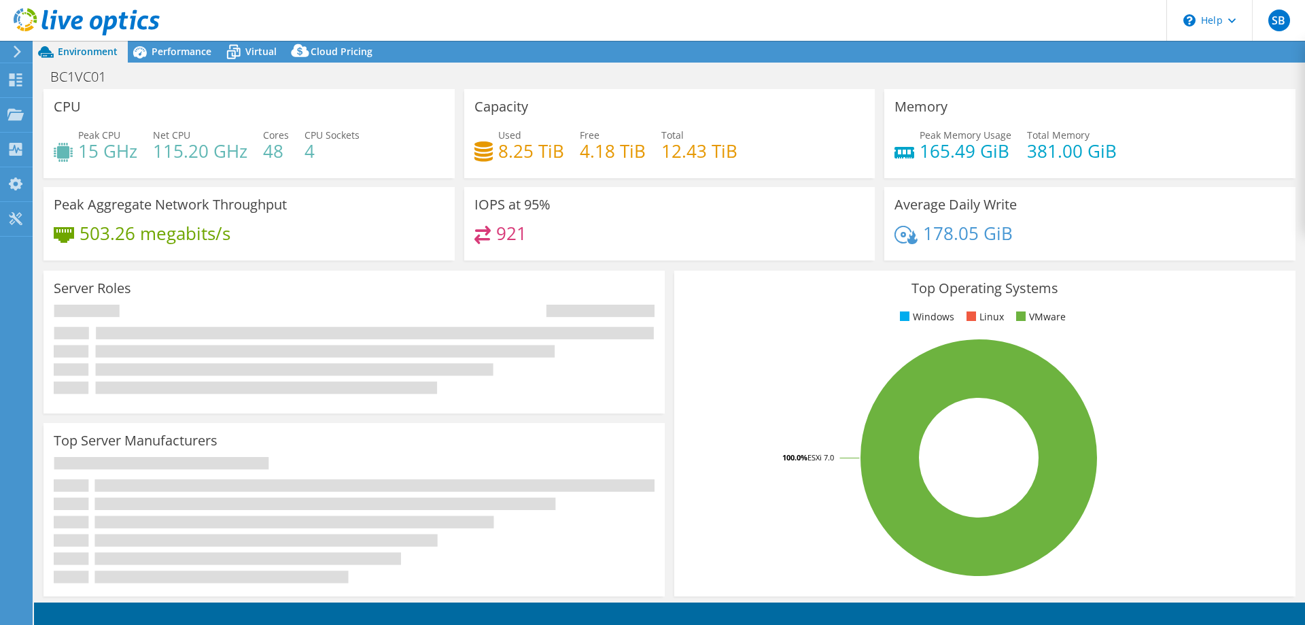 The image size is (1305, 625). What do you see at coordinates (171, 135) in the screenshot?
I see `span: Net CPU` at bounding box center [171, 135].